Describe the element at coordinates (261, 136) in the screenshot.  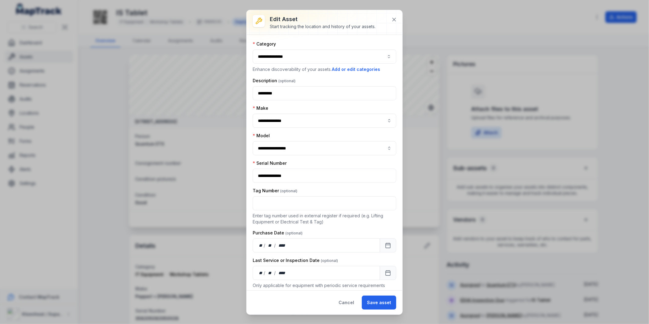
I see `label: Model` at that location.